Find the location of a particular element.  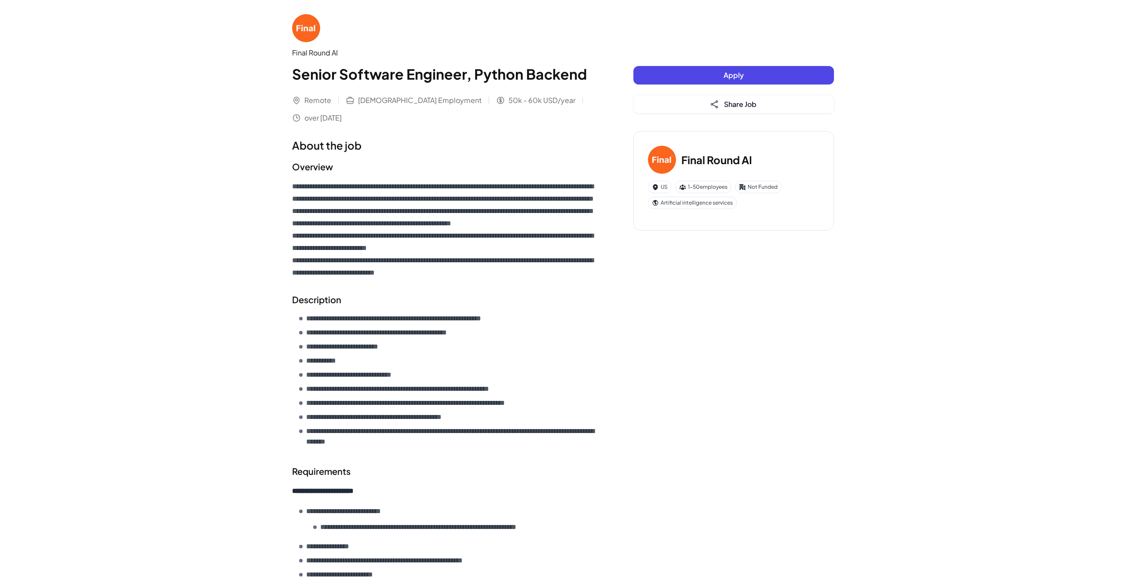

h1: Senior Software Engineer, Python Backend is located at coordinates (445, 74).